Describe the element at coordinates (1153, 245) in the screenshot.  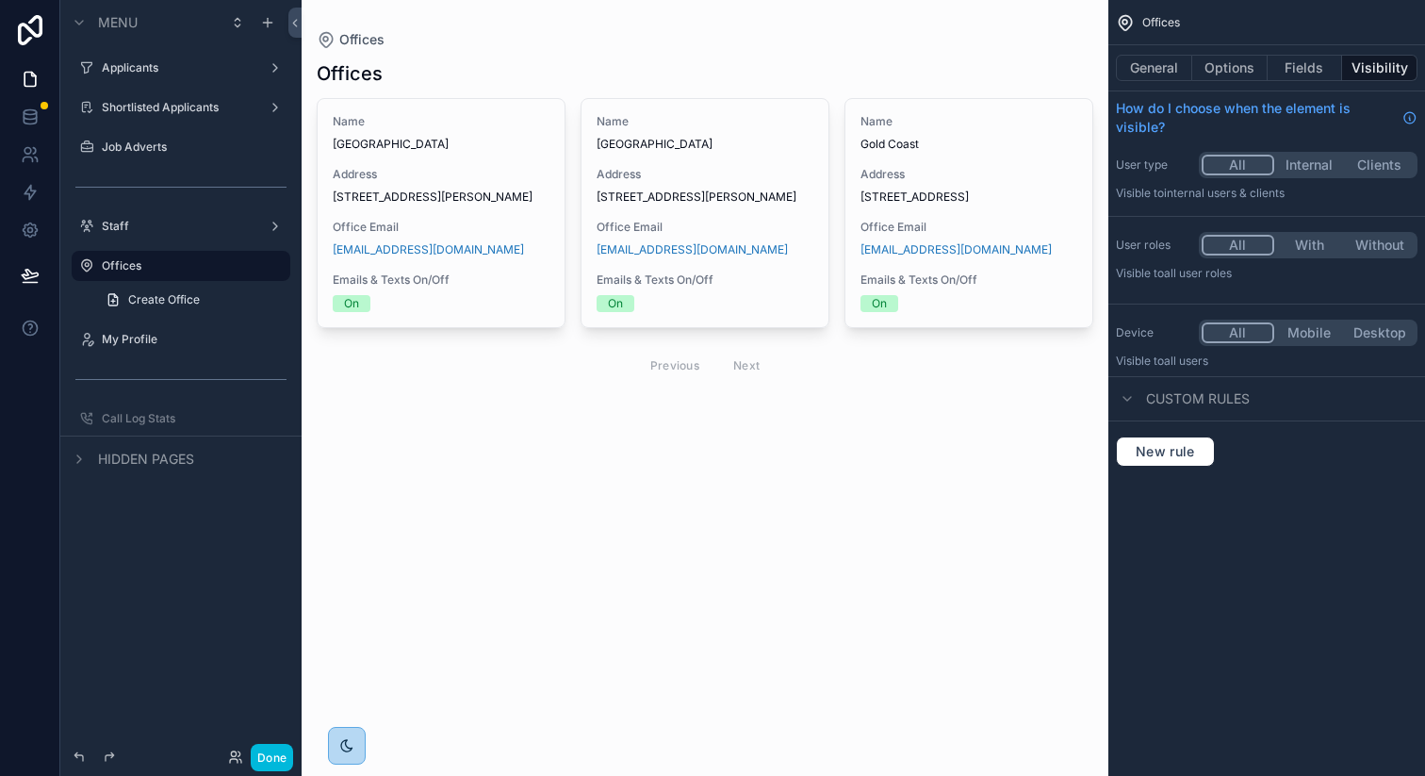
I see `label: User roles` at that location.